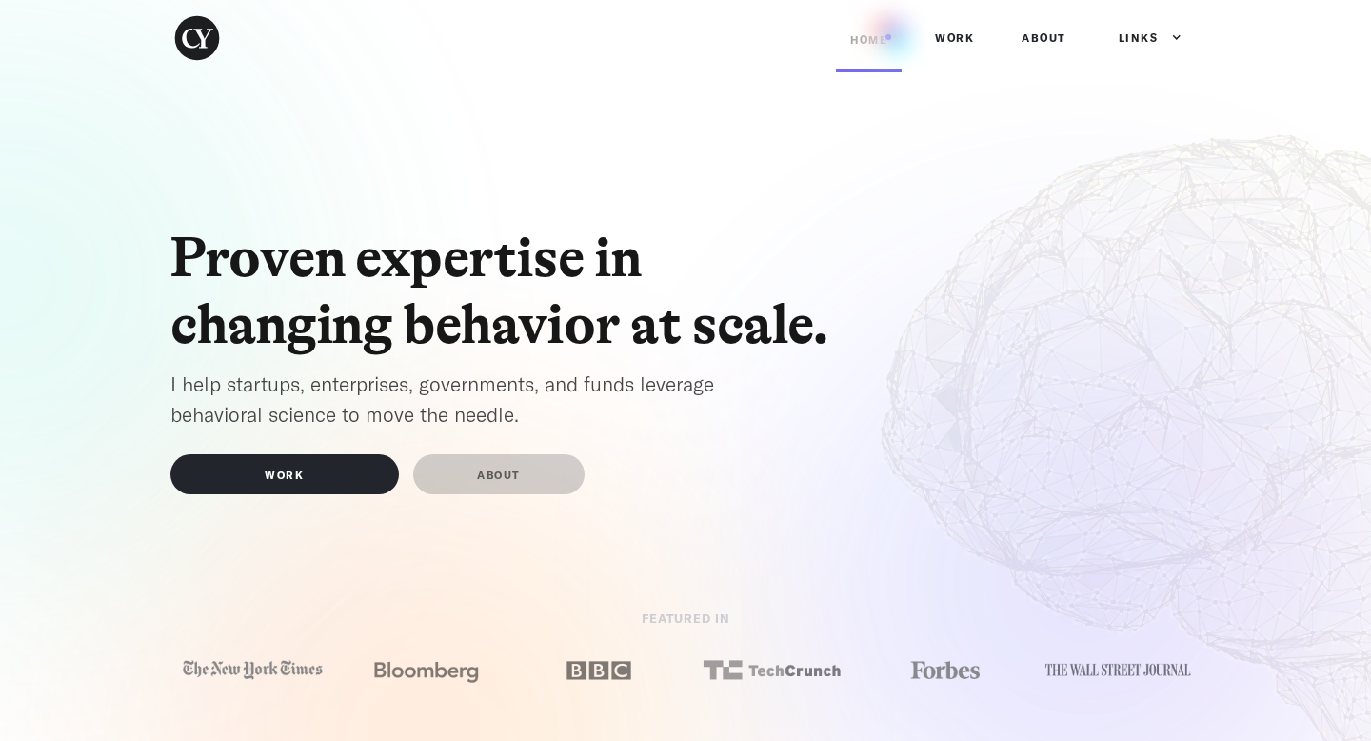  Describe the element at coordinates (686, 622) in the screenshot. I see `p: FEATURED IN` at that location.